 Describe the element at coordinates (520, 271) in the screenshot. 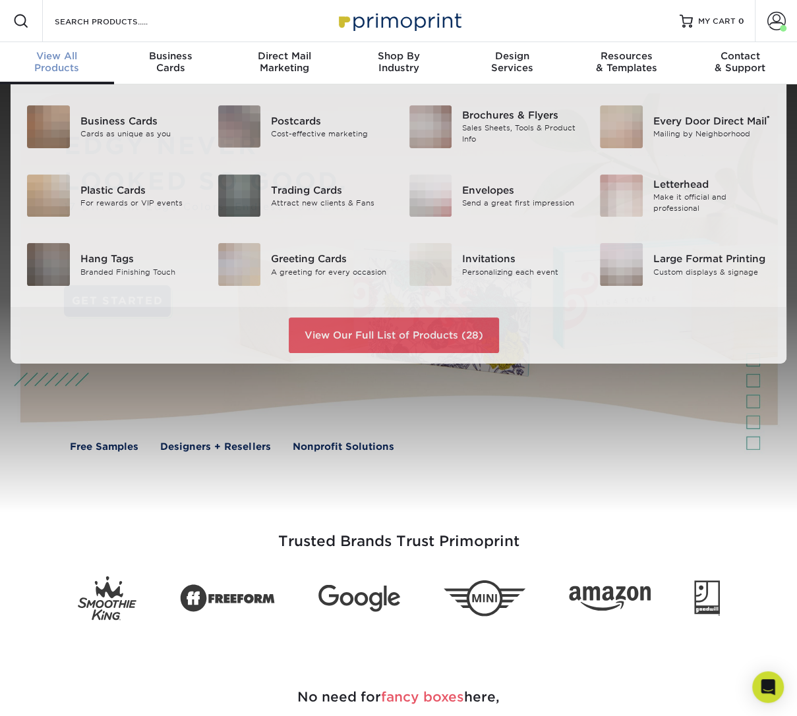

I see `div: Personalizing each event` at that location.